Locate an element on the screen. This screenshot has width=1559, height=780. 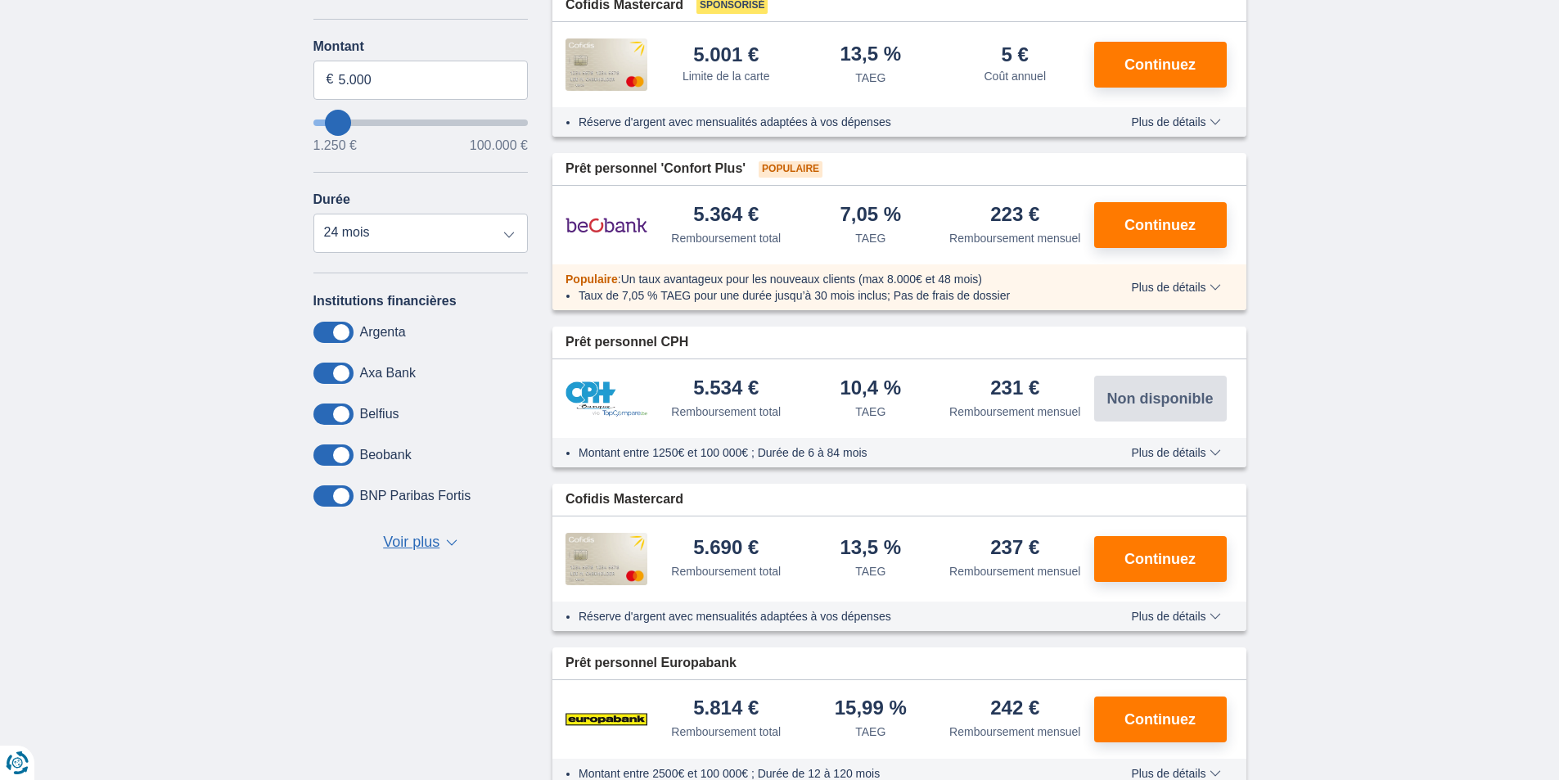
span: 100.000 € is located at coordinates (498, 146).